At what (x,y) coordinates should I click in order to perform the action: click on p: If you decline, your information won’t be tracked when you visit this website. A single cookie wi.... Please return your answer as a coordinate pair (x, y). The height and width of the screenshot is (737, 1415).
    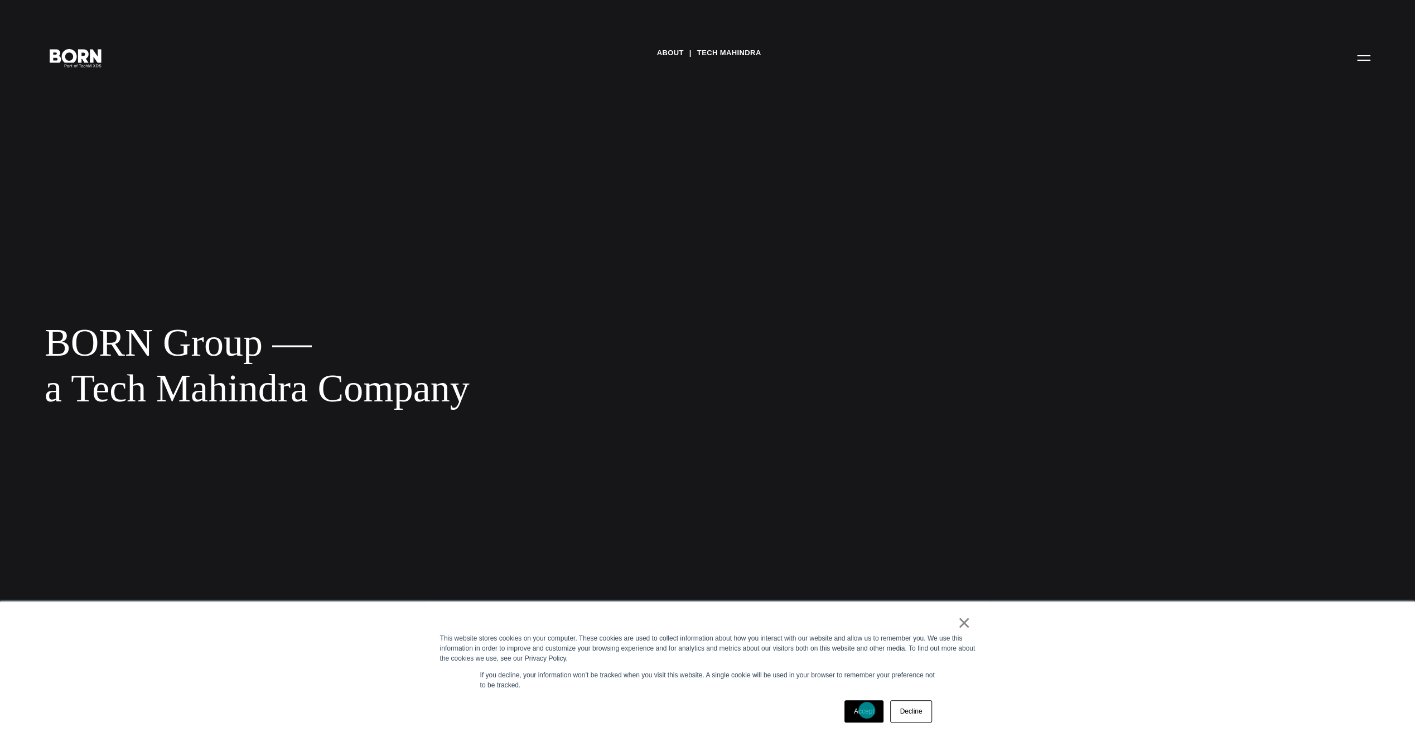
    Looking at the image, I should click on (708, 680).